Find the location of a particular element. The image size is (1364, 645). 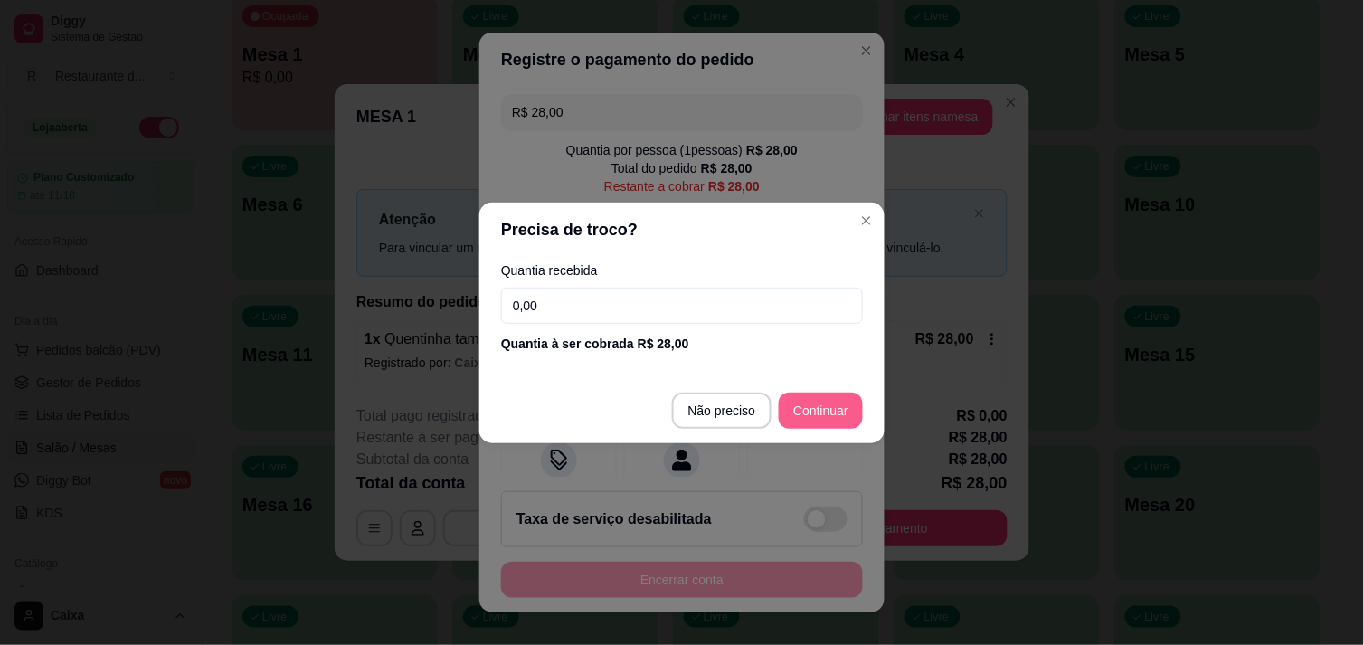

button: Não preciso is located at coordinates (722, 411).